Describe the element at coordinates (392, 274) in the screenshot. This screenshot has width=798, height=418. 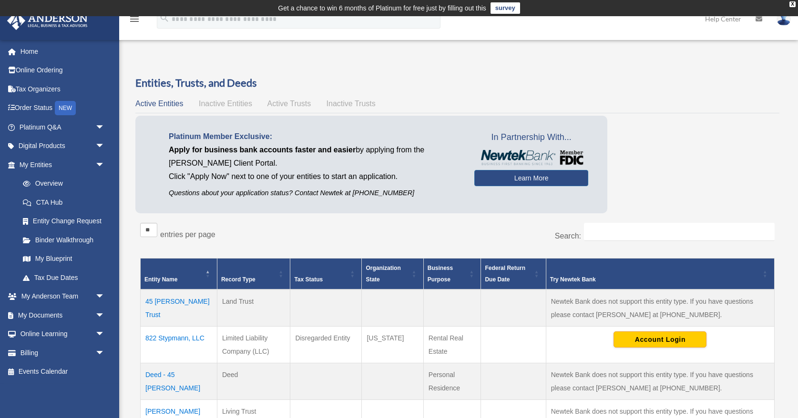
I see `th: Organization State: Activate to sort` at that location.